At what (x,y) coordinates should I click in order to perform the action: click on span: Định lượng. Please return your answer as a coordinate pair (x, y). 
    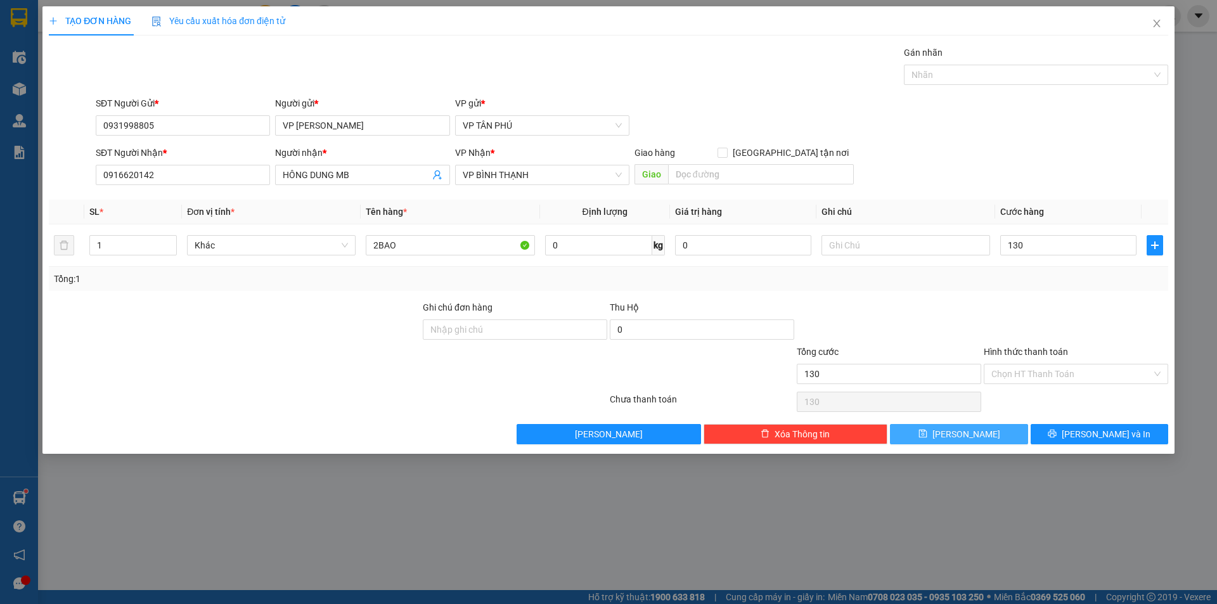
    Looking at the image, I should click on (605, 212).